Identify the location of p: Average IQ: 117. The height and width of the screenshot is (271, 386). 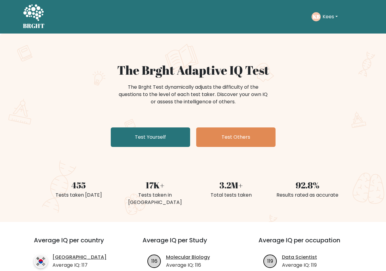
(79, 265).